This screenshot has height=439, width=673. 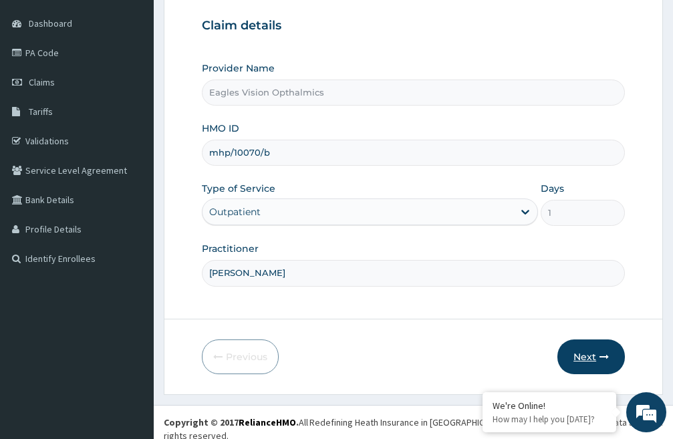 What do you see at coordinates (230, 249) in the screenshot?
I see `label: Practitioner` at bounding box center [230, 249].